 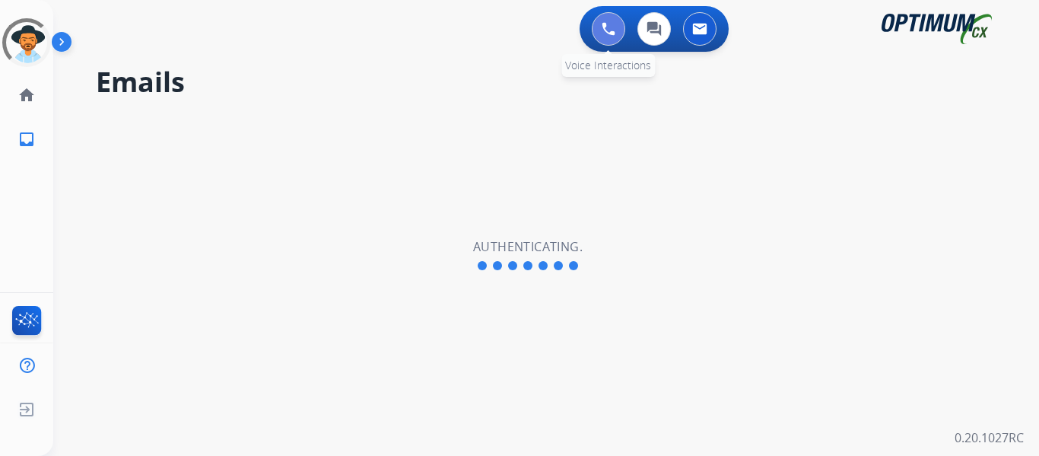 I want to click on mat-icon: inbox, so click(x=27, y=139).